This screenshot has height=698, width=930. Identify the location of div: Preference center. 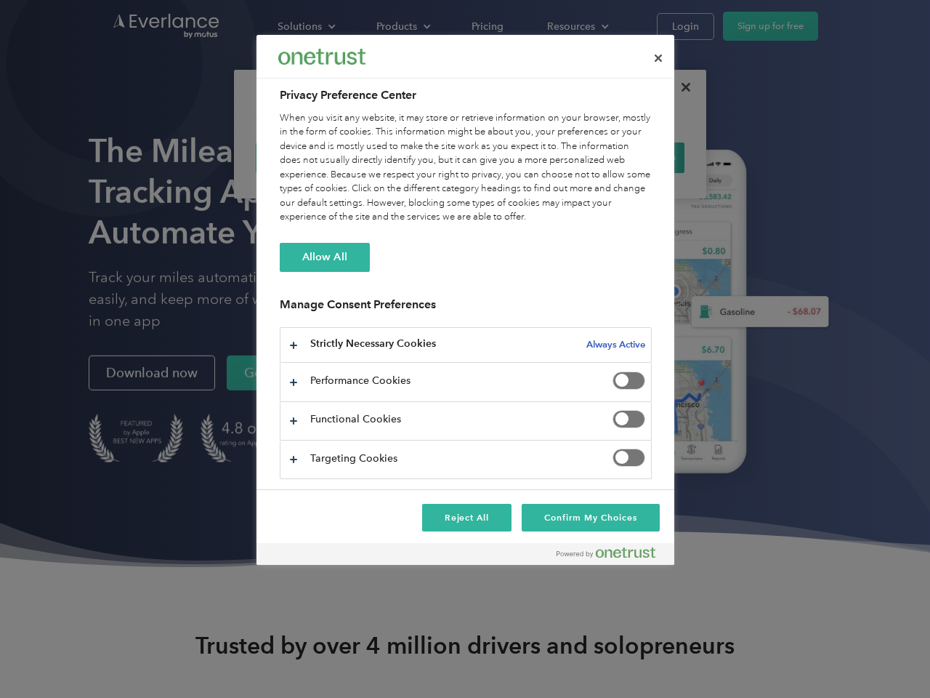
(465, 299).